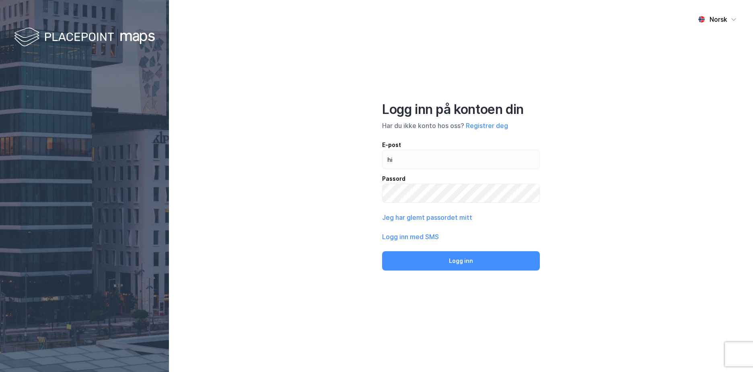  I want to click on button: Jeg har glemt passordet mitt, so click(427, 217).